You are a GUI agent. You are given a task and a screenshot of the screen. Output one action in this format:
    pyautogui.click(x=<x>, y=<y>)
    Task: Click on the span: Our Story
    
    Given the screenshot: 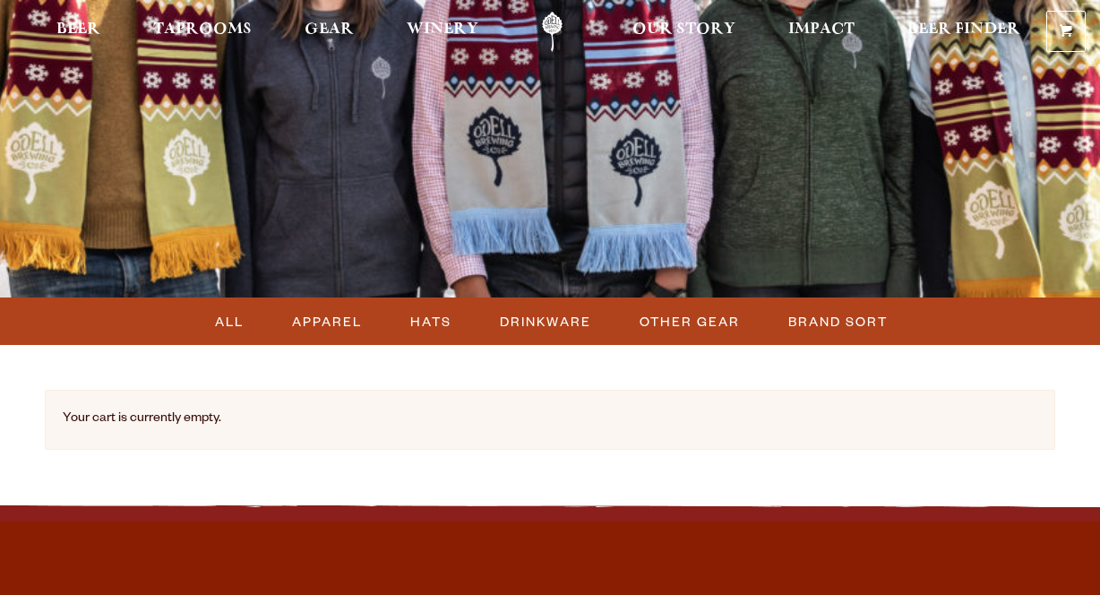 What is the action you would take?
    pyautogui.click(x=683, y=30)
    